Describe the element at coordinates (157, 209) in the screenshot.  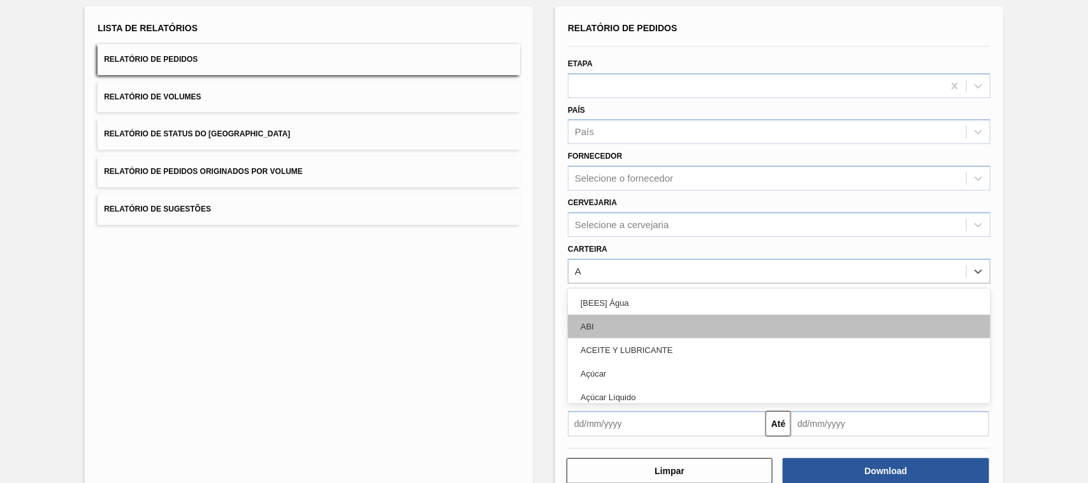
I see `span: Relatório de Sugestões` at that location.